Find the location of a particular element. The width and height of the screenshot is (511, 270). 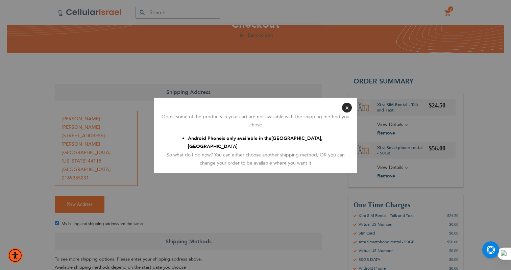

div: Accessibility Menu is located at coordinates (15, 255).